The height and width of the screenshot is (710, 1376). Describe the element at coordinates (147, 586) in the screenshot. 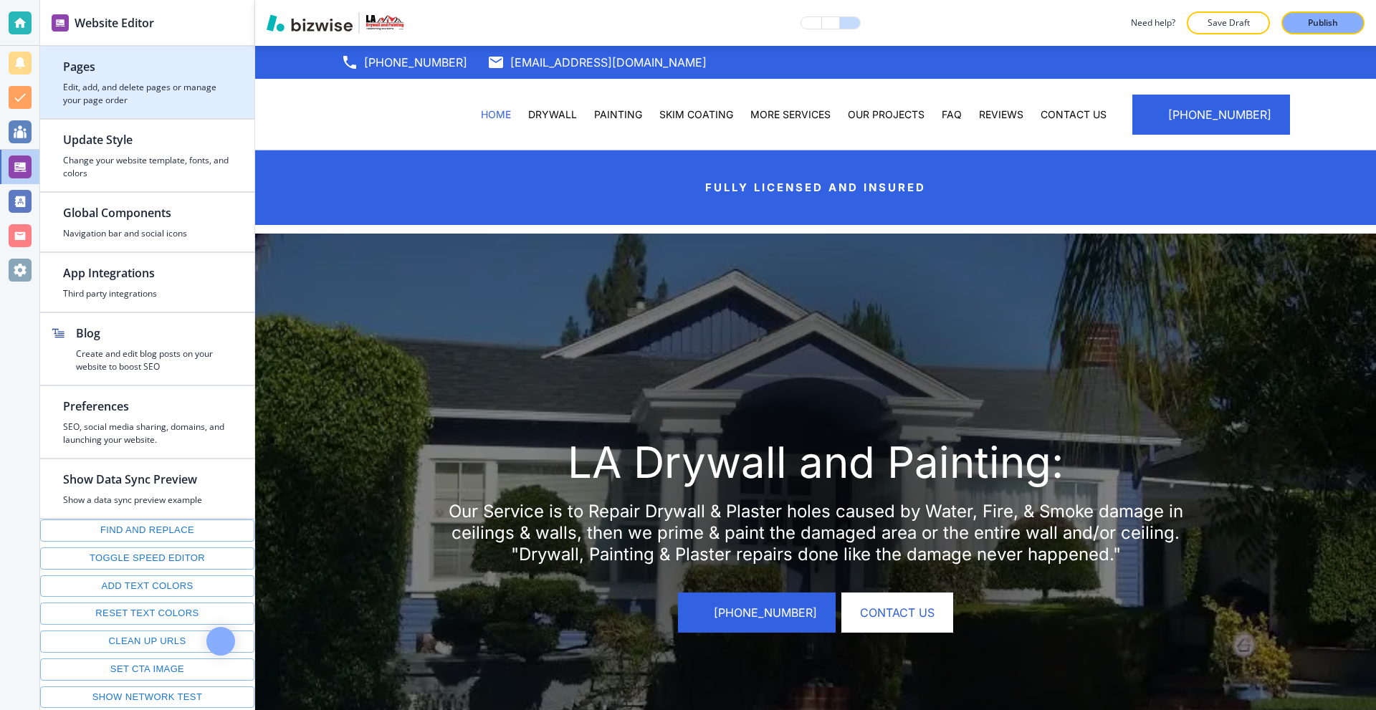

I see `button: Add text colors` at that location.